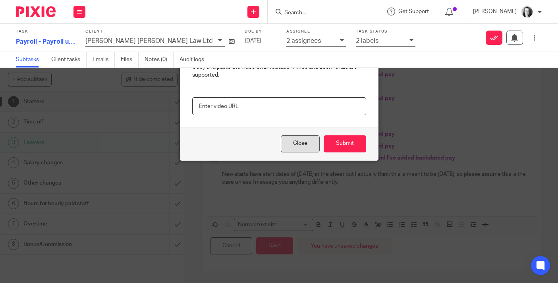  I want to click on a: Audit logs, so click(195, 60).